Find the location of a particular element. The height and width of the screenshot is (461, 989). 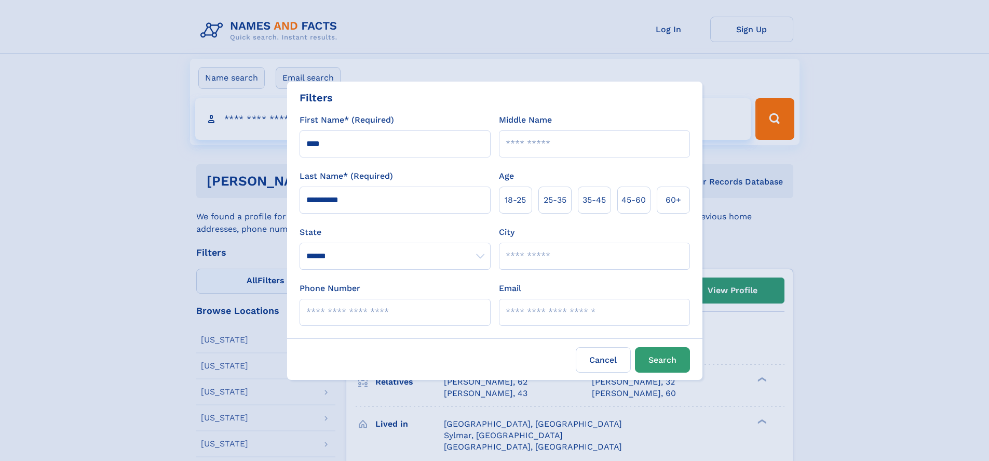

label: Last Name* (Required) is located at coordinates (346, 176).